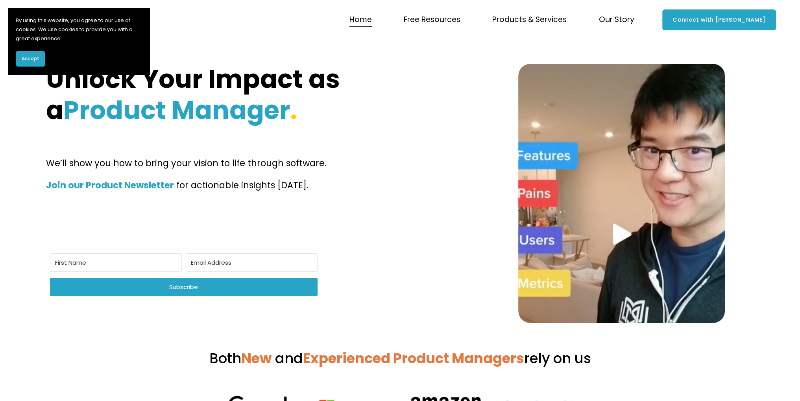 The width and height of the screenshot is (800, 401). What do you see at coordinates (79, 41) in the screenshot?
I see `section: Cookie banner` at bounding box center [79, 41].